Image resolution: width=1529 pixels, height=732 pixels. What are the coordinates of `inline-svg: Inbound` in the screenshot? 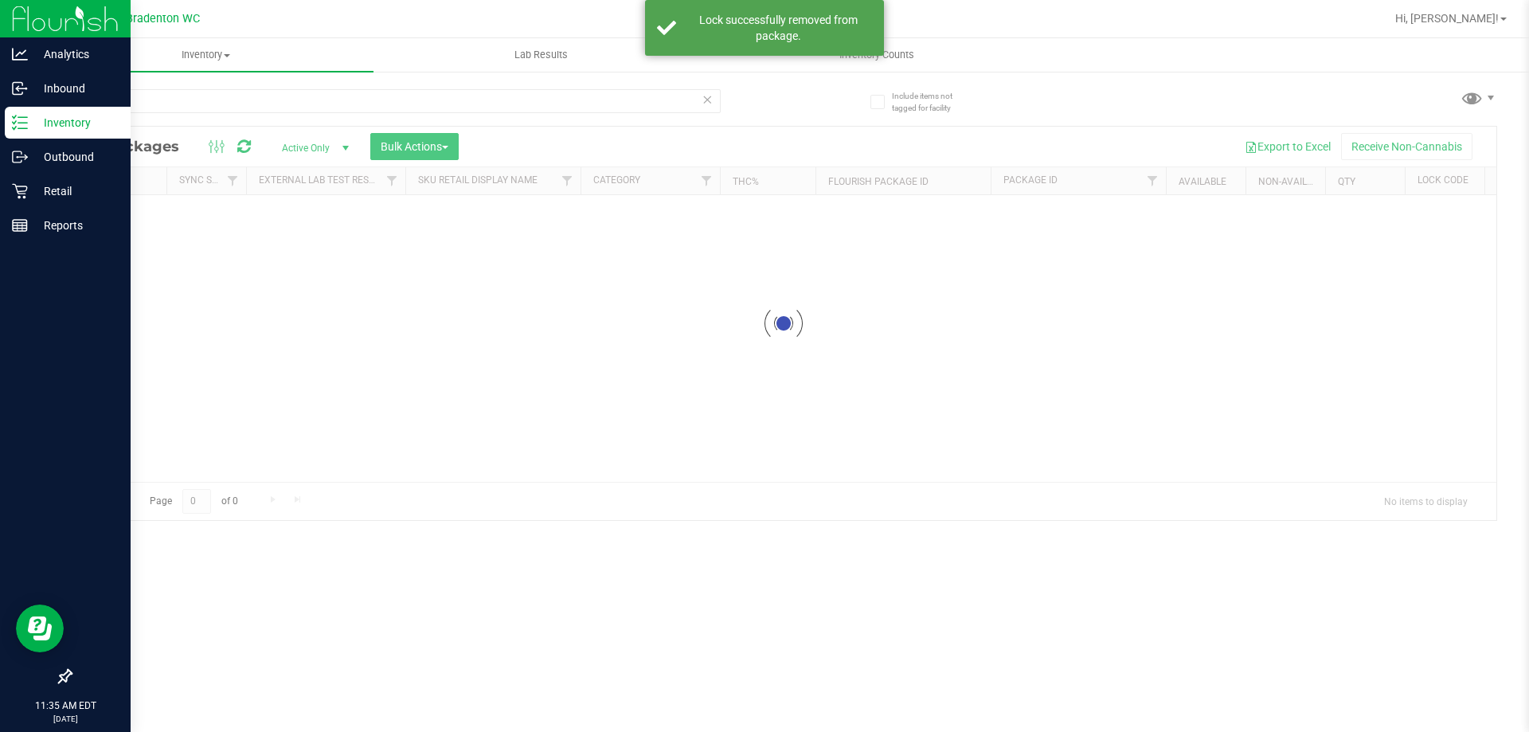 It's located at (20, 88).